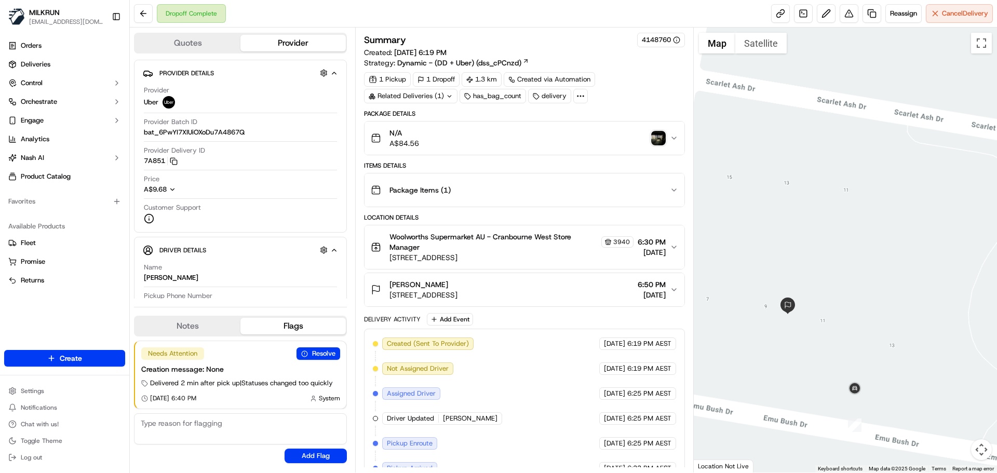 Image resolution: width=997 pixels, height=473 pixels. What do you see at coordinates (428, 344) in the screenshot?
I see `span: Created (Sent To Provider)` at bounding box center [428, 344].